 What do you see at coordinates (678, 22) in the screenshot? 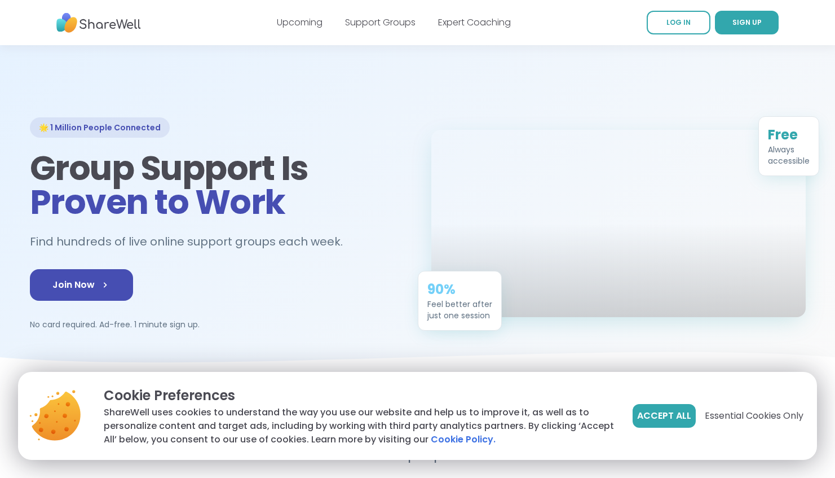
I see `span: LOG IN` at bounding box center [678, 22].